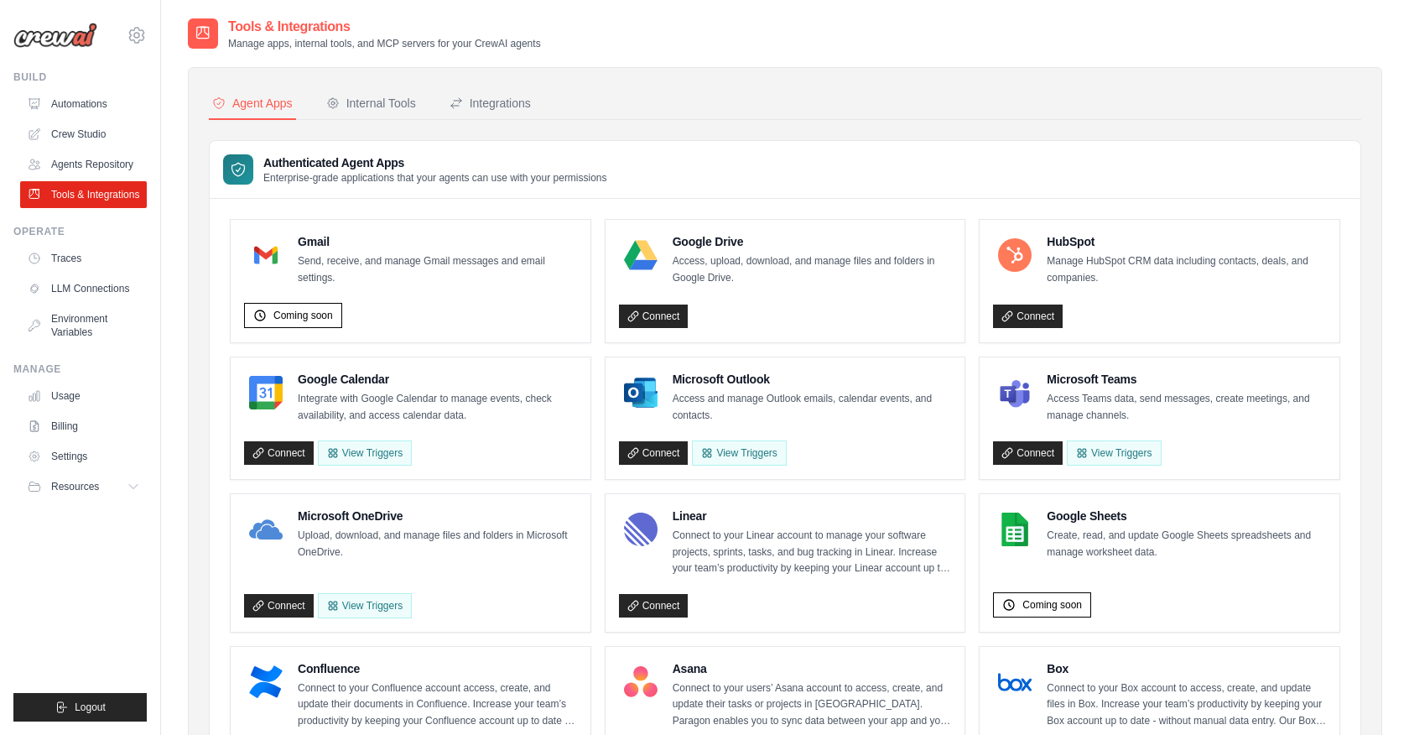 This screenshot has height=735, width=1409. What do you see at coordinates (641, 682) in the screenshot?
I see `img: Asana Logo` at bounding box center [641, 682].